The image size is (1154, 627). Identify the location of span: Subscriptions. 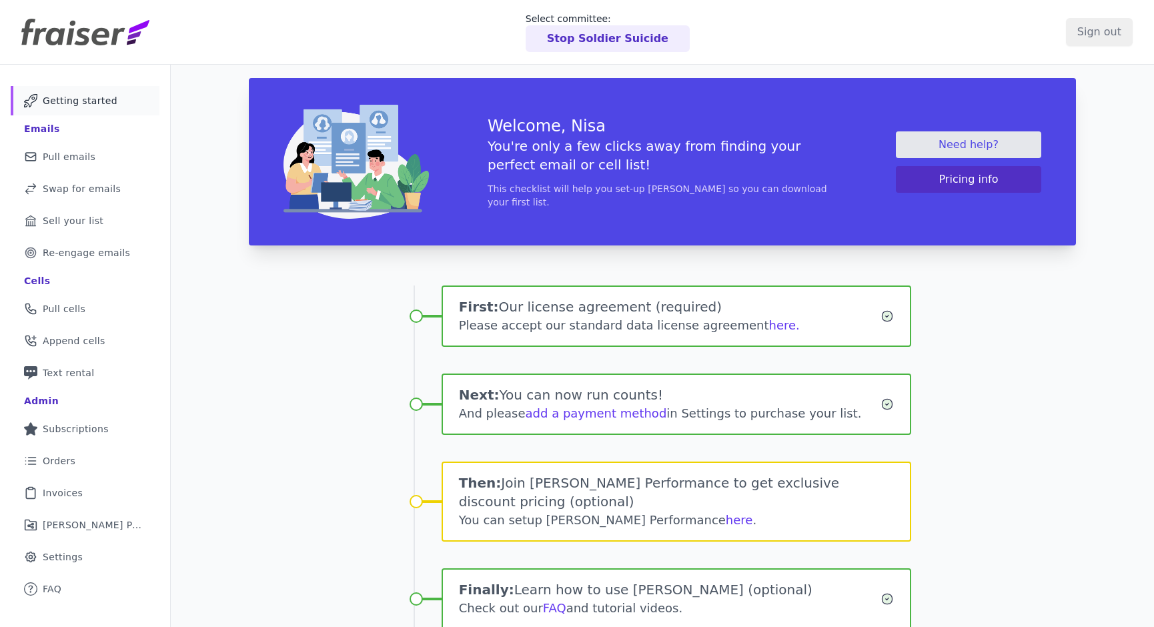
(75, 429).